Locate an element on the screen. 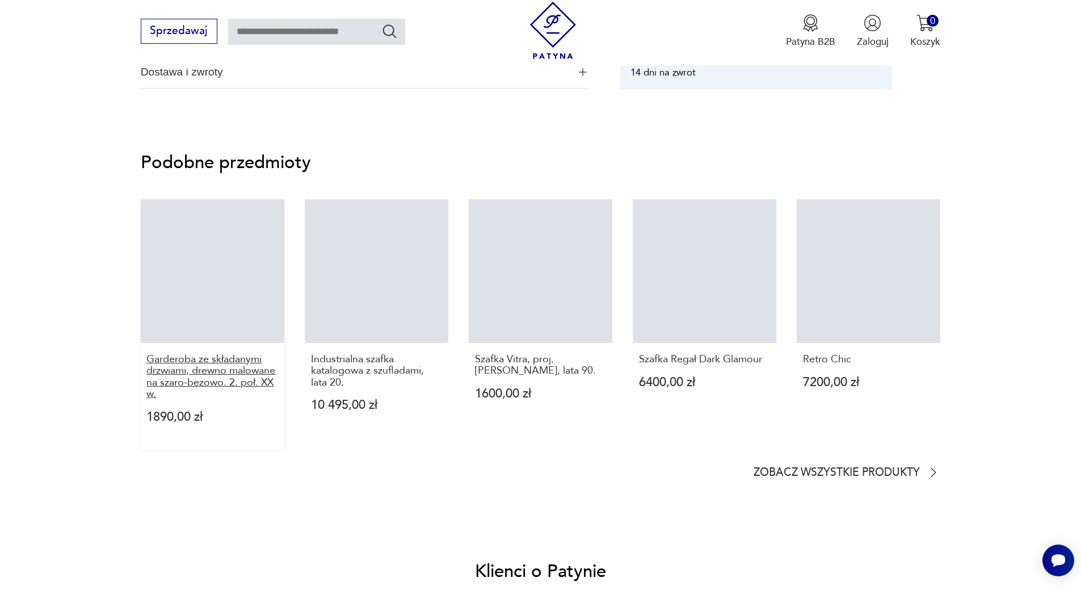 Image resolution: width=1081 pixels, height=590 pixels. p: Szafka Regał Dark Glamour is located at coordinates (705, 359).